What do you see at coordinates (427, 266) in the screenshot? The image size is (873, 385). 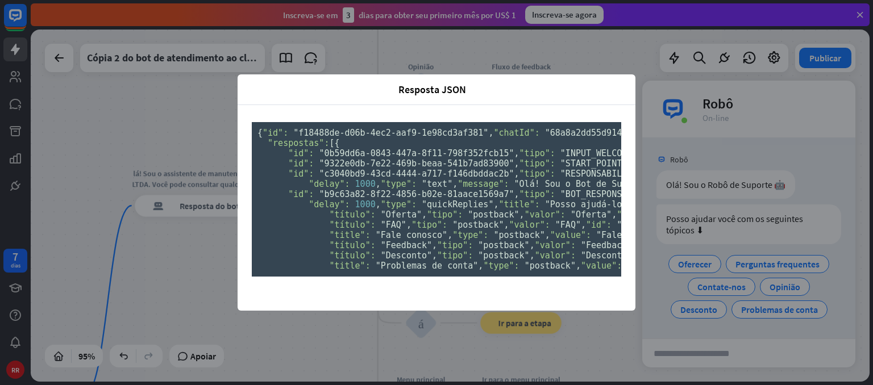 I see `font: "Problemas de conta"` at bounding box center [427, 266].